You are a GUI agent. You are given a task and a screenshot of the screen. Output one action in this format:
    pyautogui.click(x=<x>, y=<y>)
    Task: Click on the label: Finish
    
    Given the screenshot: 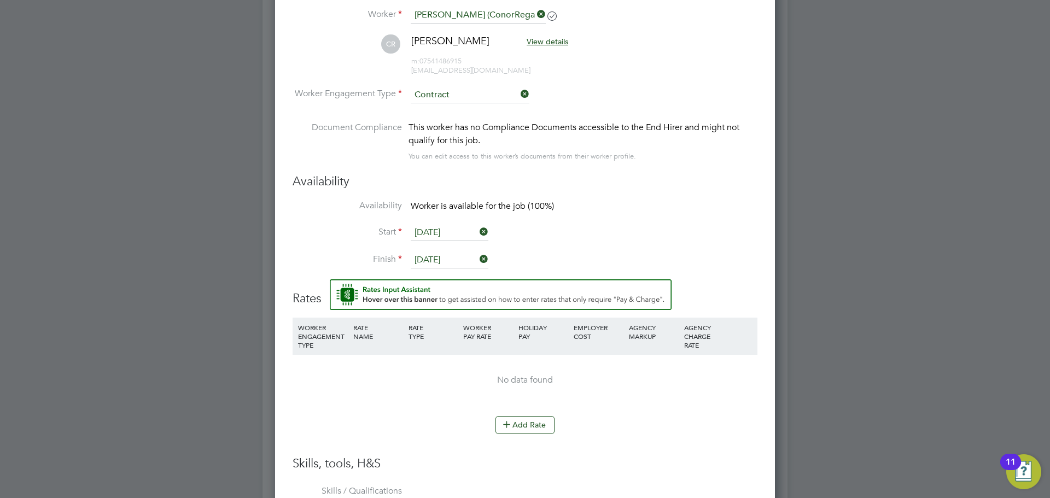 What is the action you would take?
    pyautogui.click(x=347, y=259)
    